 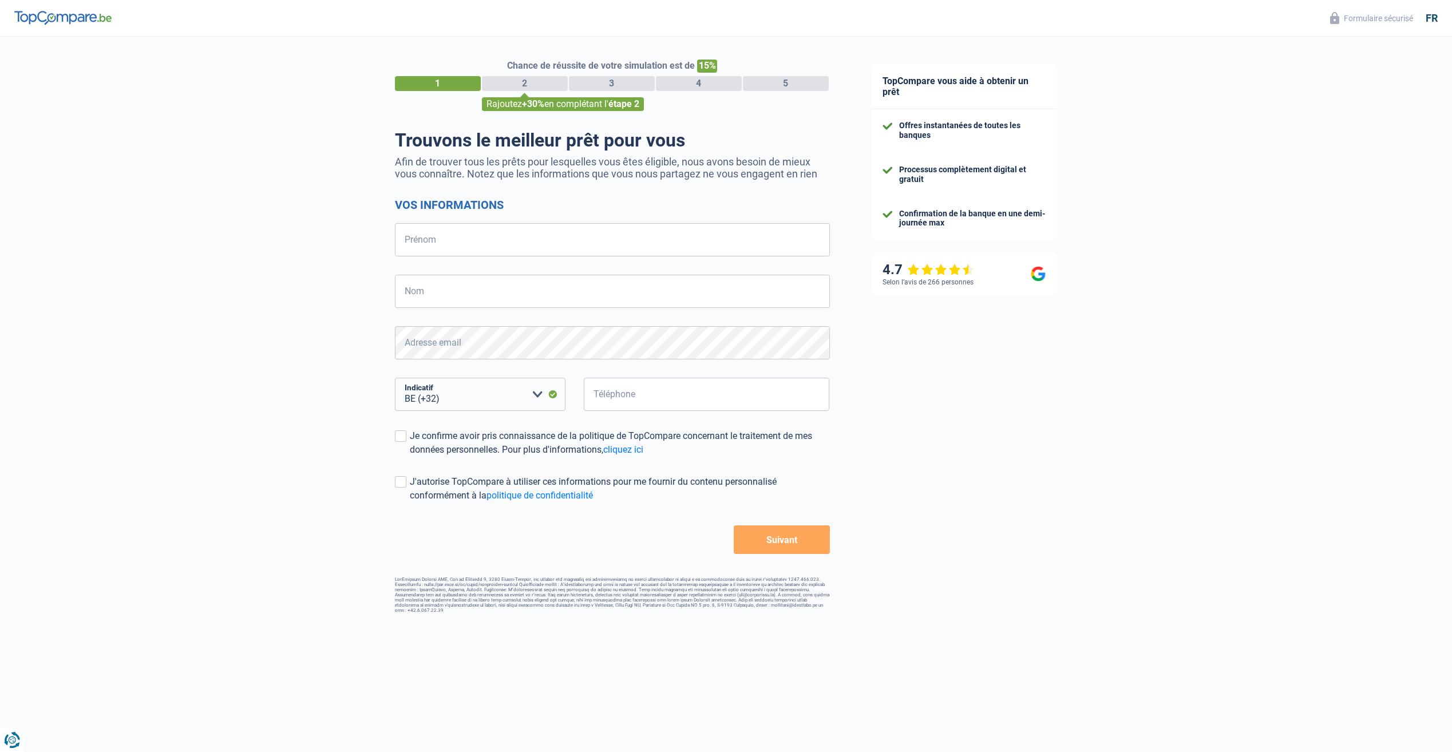 I want to click on button: Suivant, so click(x=781, y=540).